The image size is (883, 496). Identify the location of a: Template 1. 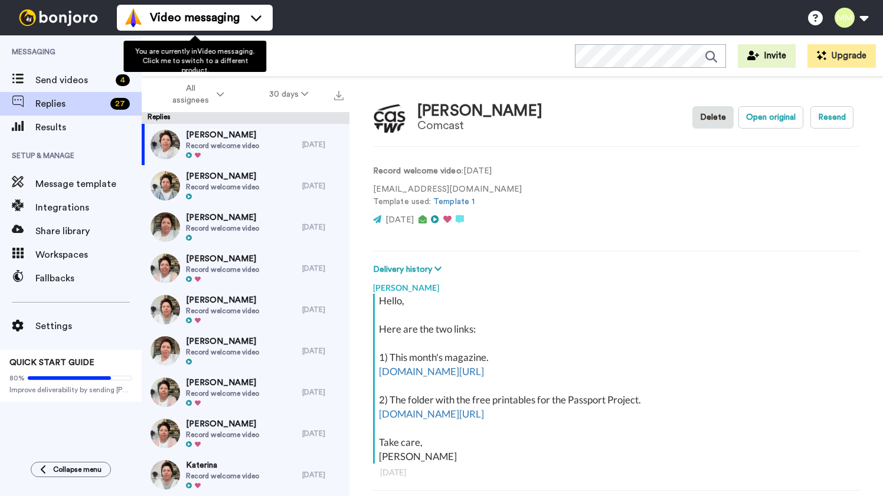
(454, 202).